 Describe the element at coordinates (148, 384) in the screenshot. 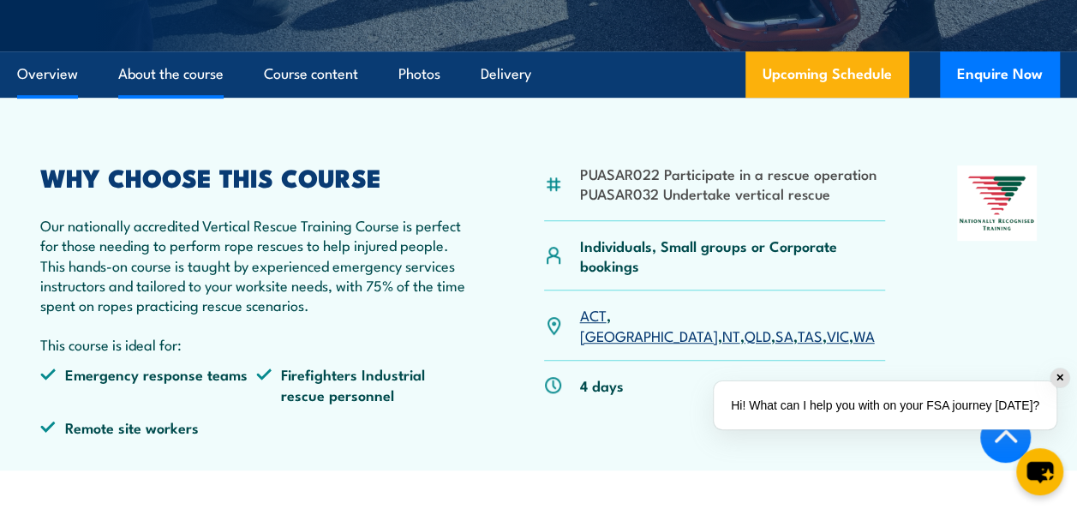

I see `li: Emergency response teams` at that location.